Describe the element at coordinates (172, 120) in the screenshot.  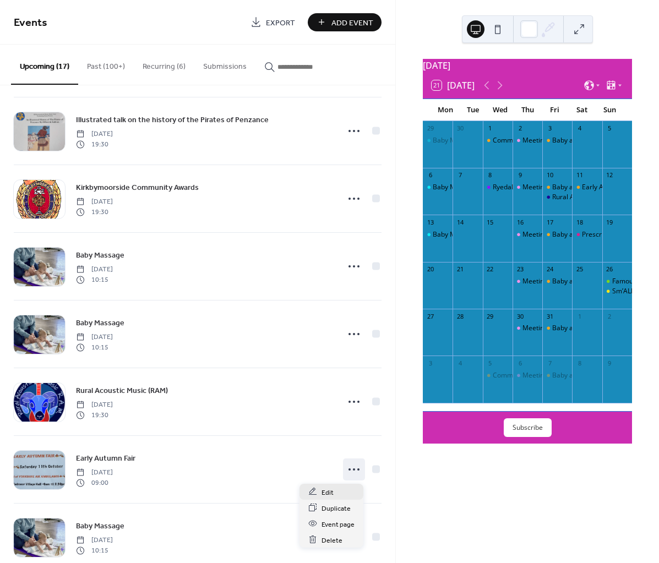
I see `a: Illustrated talk on the history of the Pirates of Penzance` at that location.